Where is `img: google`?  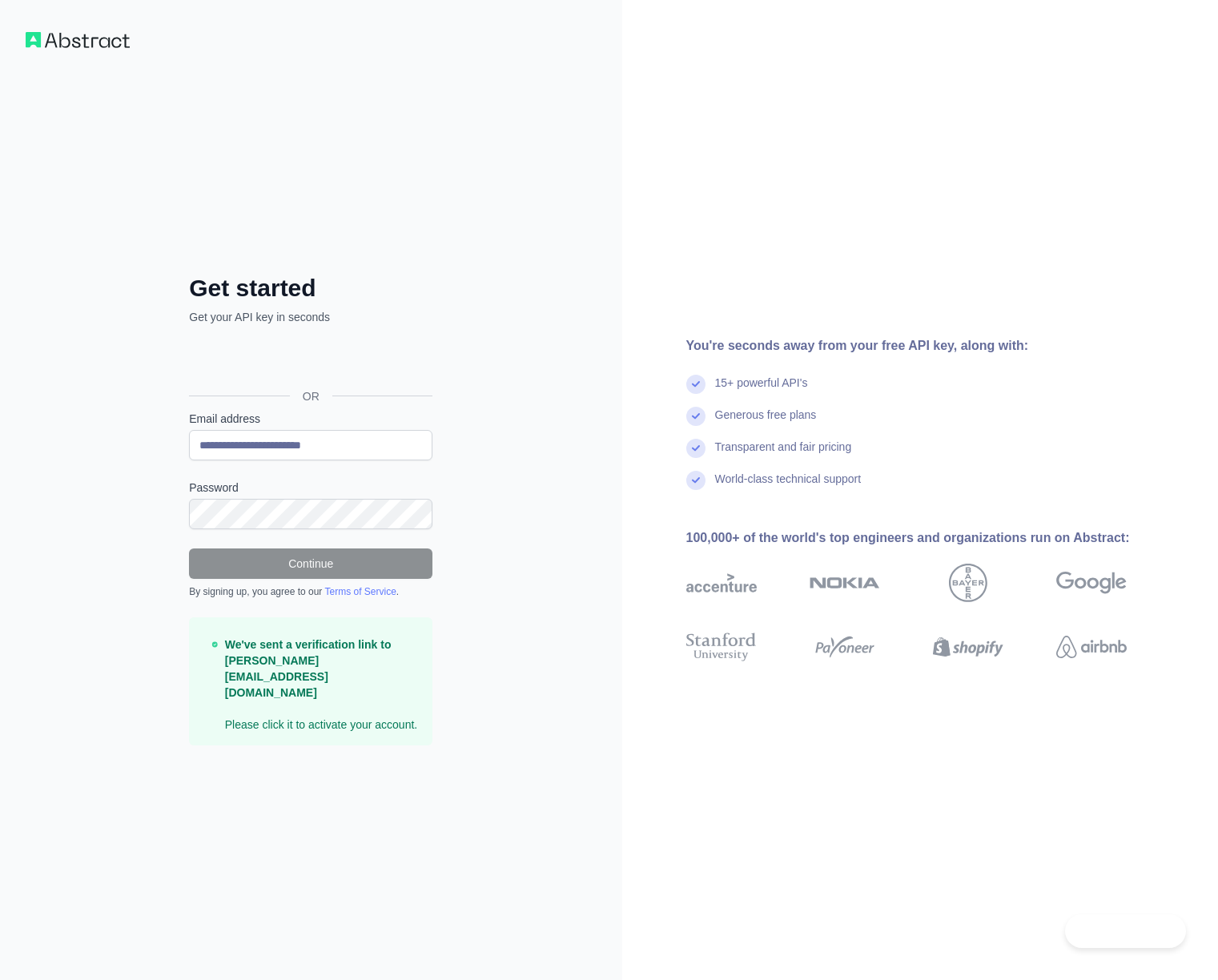 img: google is located at coordinates (1091, 583).